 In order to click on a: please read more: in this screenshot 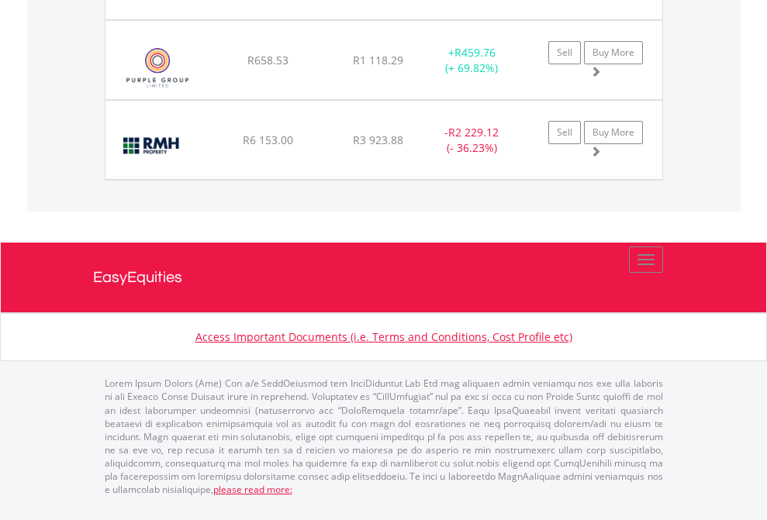, I will do `click(253, 489)`.